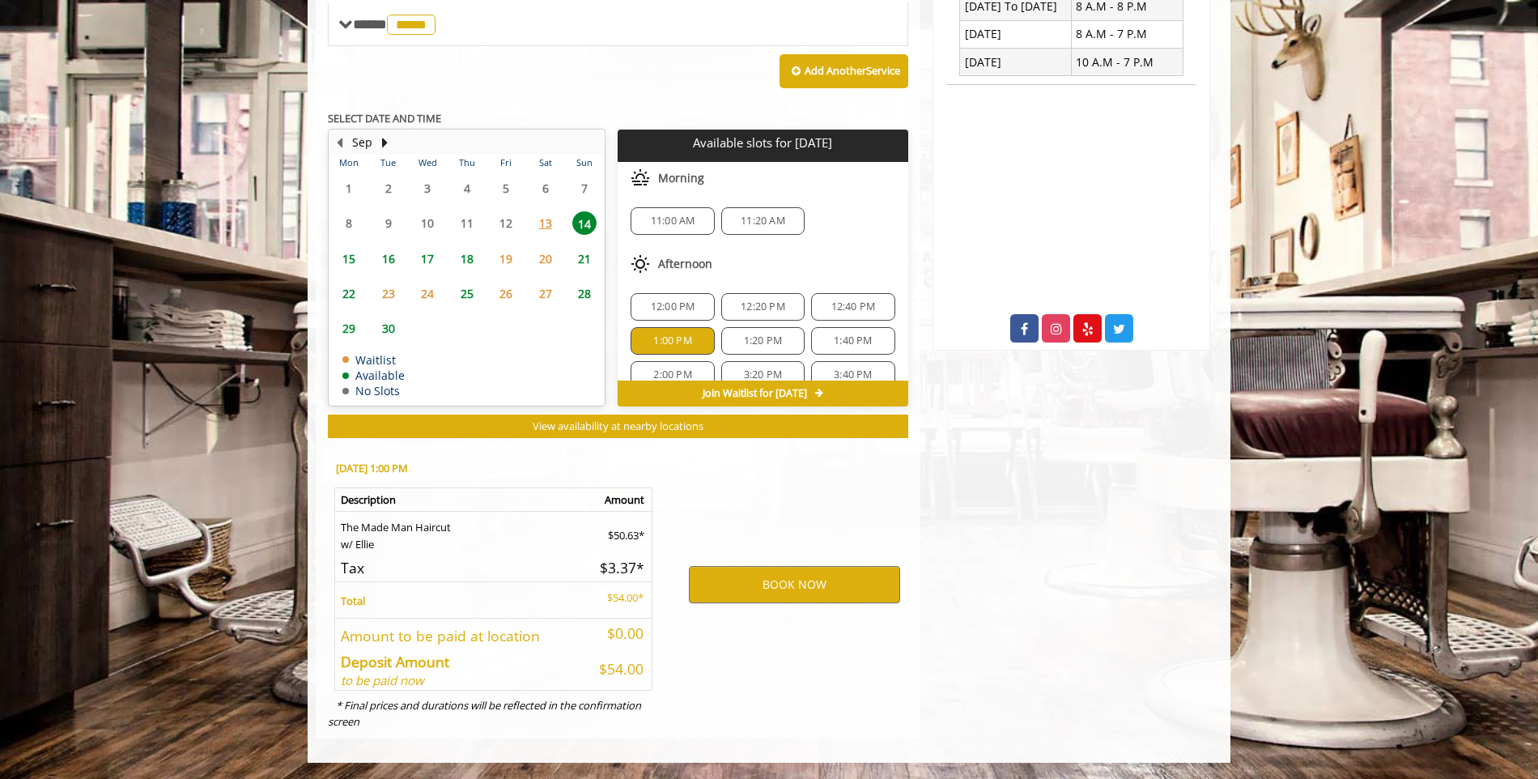 The image size is (1538, 779). What do you see at coordinates (640, 178) in the screenshot?
I see `img: morning slots` at bounding box center [640, 178].